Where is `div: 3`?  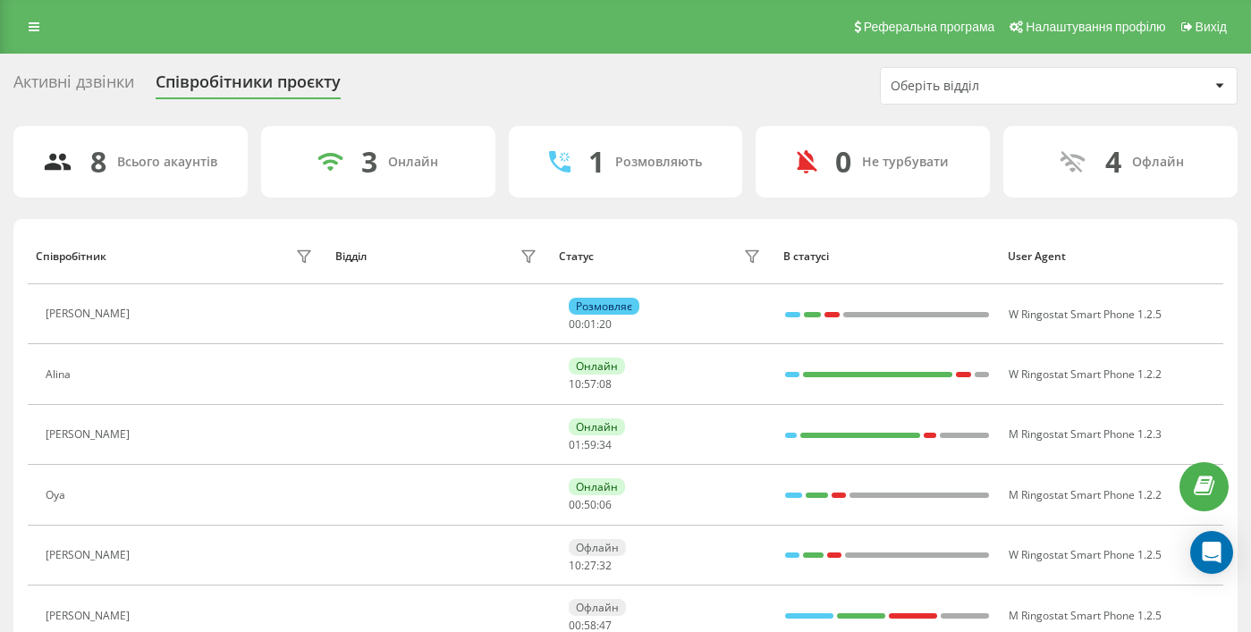 div: 3 is located at coordinates (369, 162).